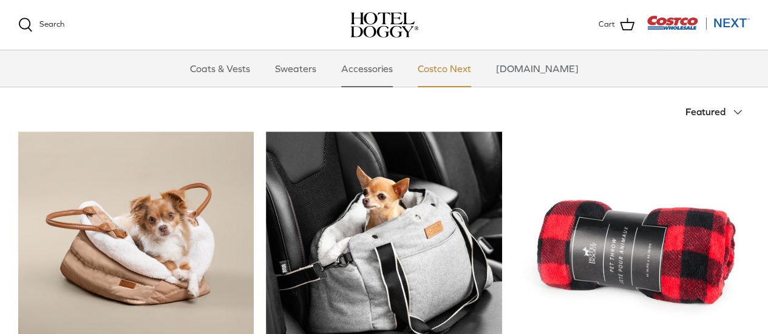 Image resolution: width=768 pixels, height=334 pixels. What do you see at coordinates (41, 25) in the screenshot?
I see `a: Search` at bounding box center [41, 25].